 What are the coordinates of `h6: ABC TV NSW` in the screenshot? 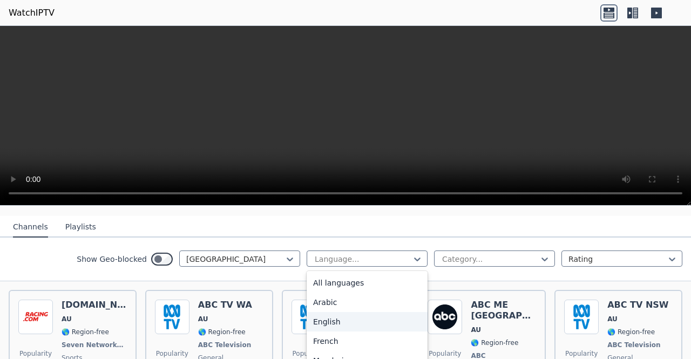 It's located at (637, 305).